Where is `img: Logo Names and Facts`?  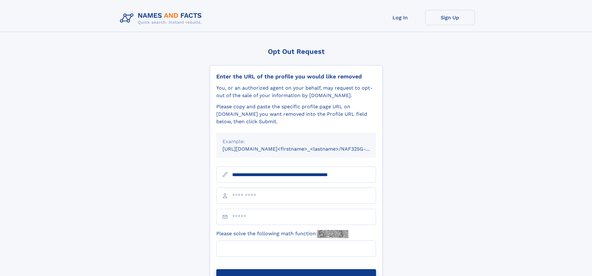
img: Logo Names and Facts is located at coordinates (162, 18).